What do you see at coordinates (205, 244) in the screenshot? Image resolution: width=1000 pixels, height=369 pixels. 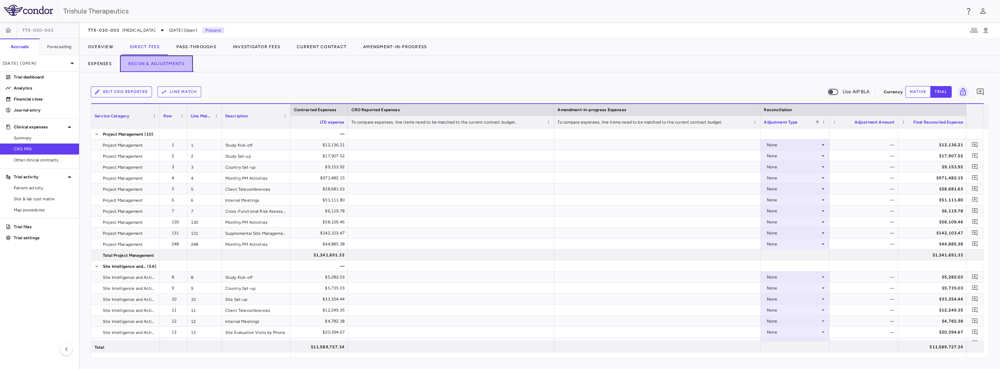 I see `div: 248` at bounding box center [205, 244].